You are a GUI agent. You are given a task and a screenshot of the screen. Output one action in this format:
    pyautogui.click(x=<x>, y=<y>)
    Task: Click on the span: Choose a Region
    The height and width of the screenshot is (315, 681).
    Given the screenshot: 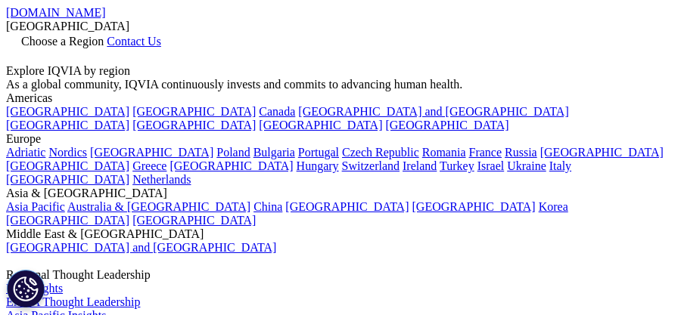 What is the action you would take?
    pyautogui.click(x=62, y=41)
    